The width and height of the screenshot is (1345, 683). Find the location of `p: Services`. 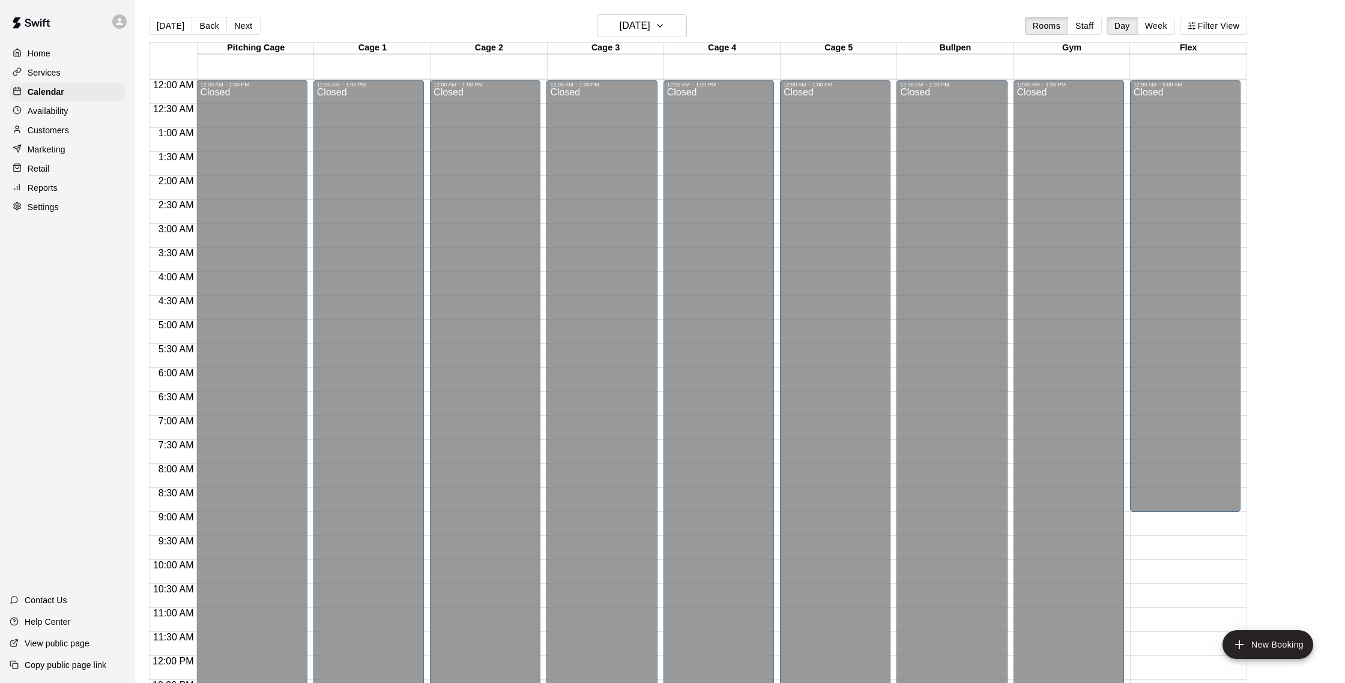

p: Services is located at coordinates (44, 73).